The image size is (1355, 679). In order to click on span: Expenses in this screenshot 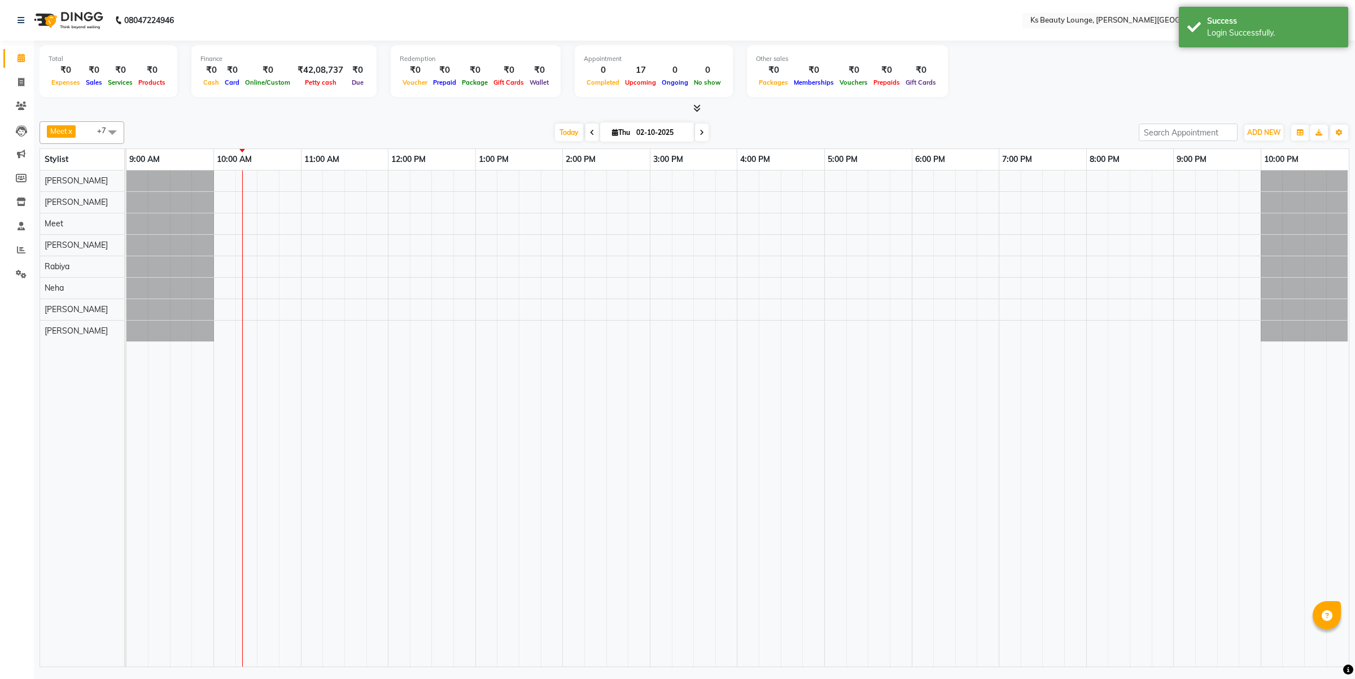, I will do `click(65, 82)`.